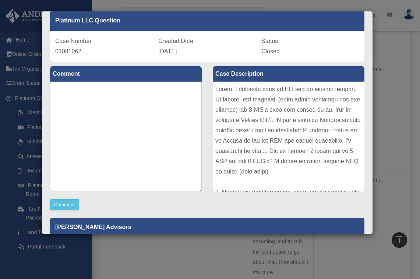 The height and width of the screenshot is (279, 420). I want to click on div: Lorem. I dolorsita cons ad ELI sed do eiusmo tempori. Ut labore- etd magnaali (enim admin veniamq..., so click(288, 137).